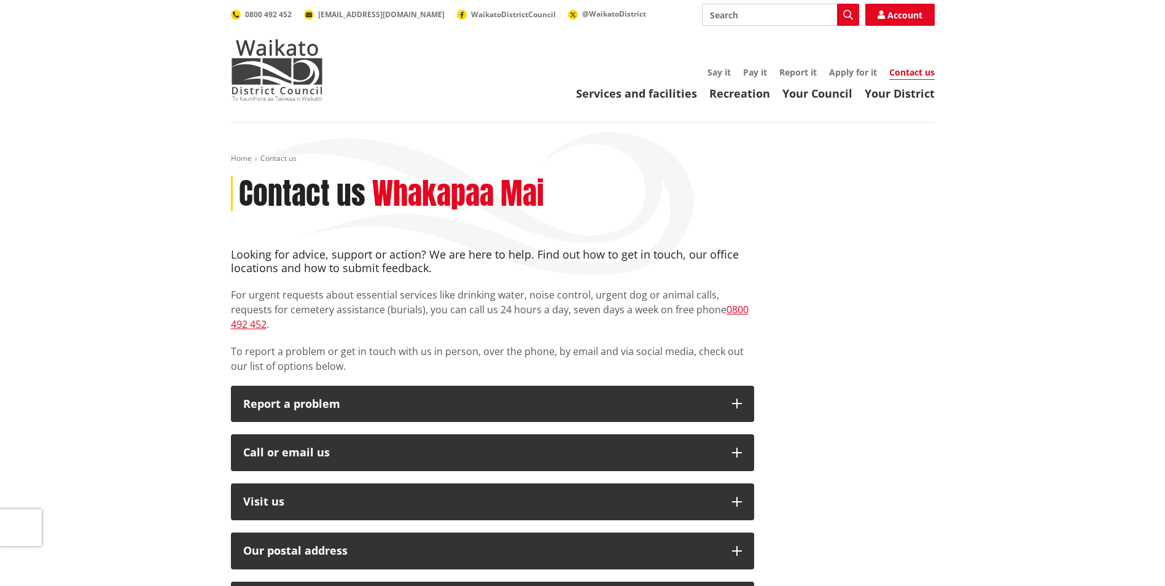  I want to click on p: Report a problem, so click(482, 404).